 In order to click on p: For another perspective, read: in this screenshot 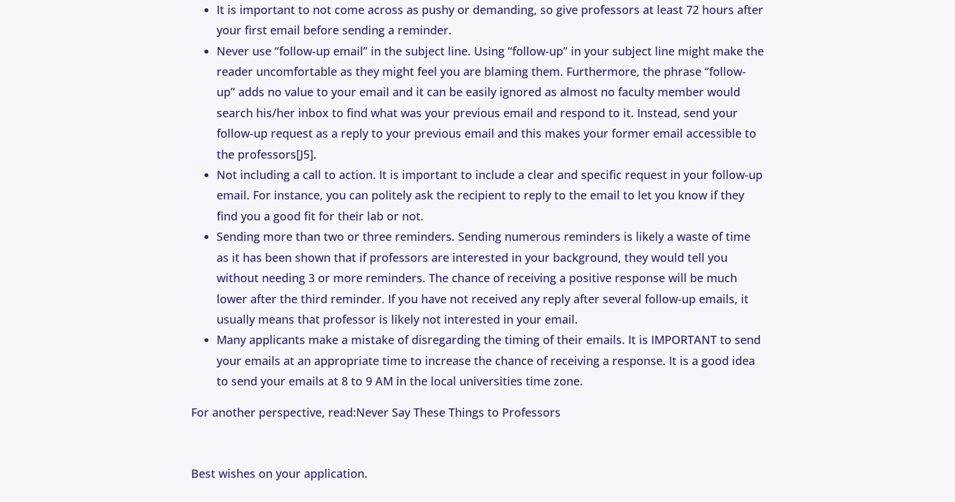, I will do `click(477, 412)`.